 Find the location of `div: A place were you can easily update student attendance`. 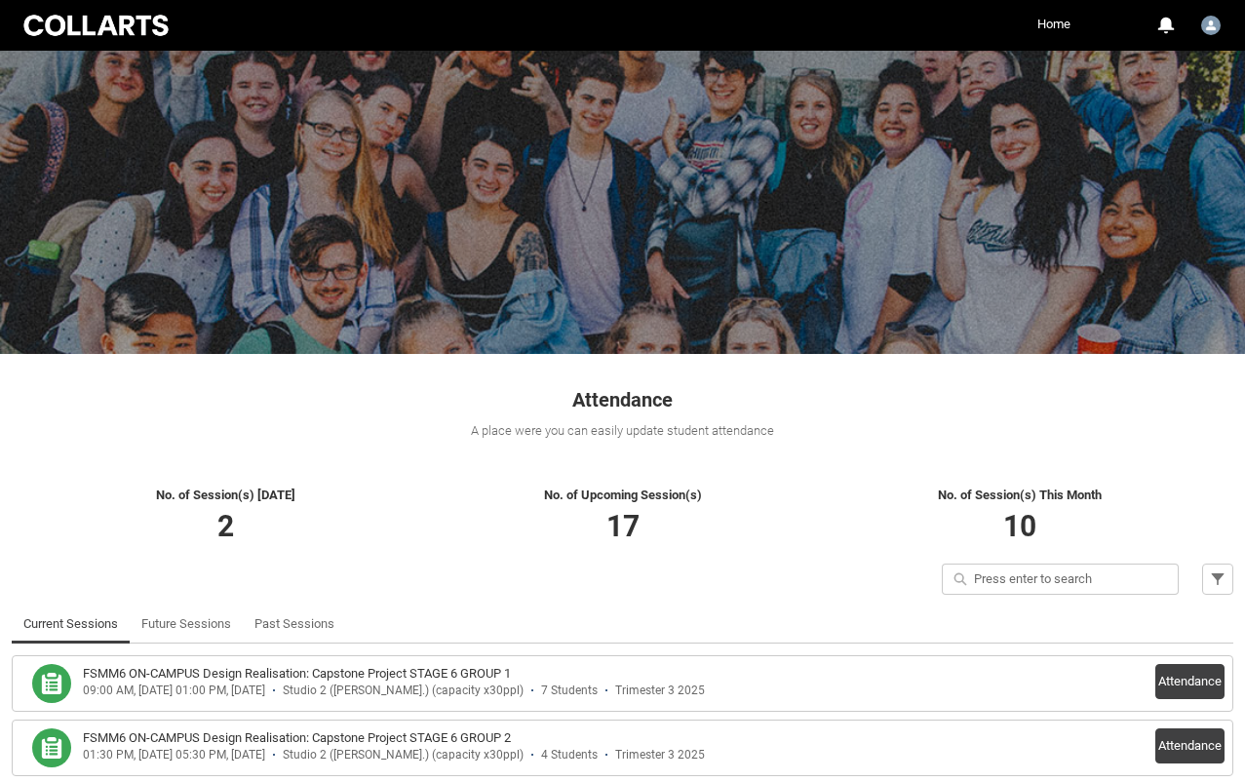

div: A place were you can easily update student attendance is located at coordinates (622, 431).